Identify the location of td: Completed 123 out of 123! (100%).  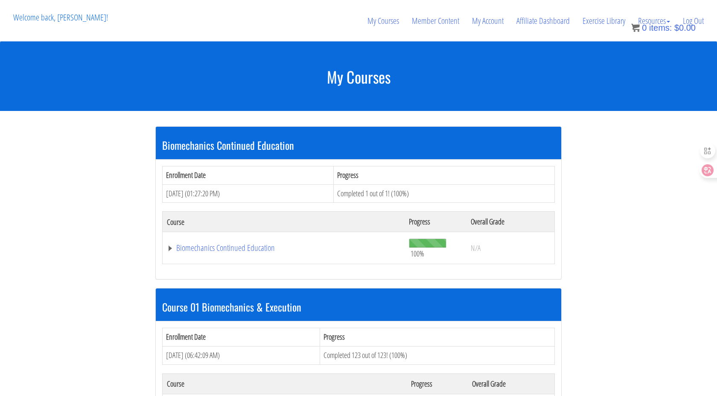
(438, 355).